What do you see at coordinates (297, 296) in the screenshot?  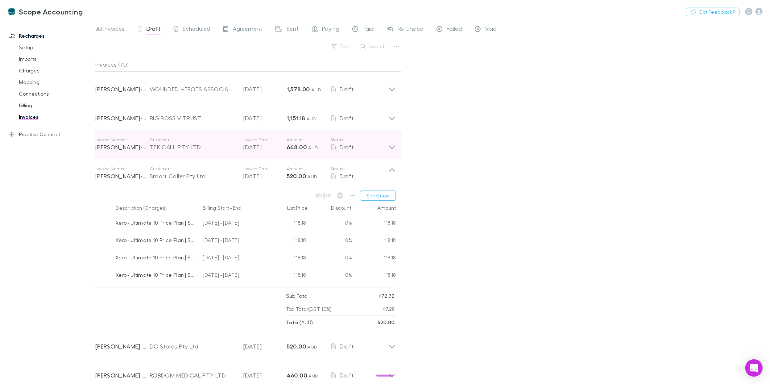 I see `p: Sub Total` at bounding box center [297, 296].